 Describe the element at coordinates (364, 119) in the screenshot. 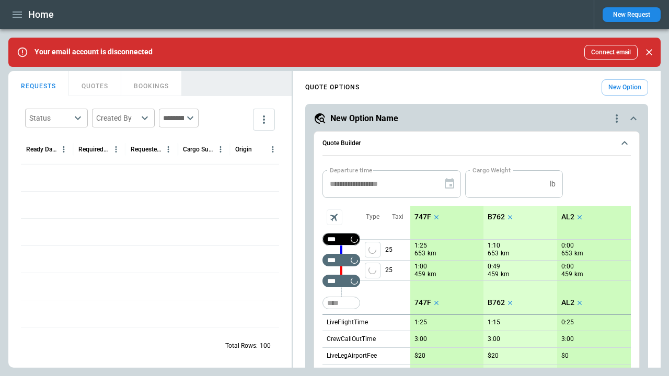

I see `h5: New Option Name` at that location.